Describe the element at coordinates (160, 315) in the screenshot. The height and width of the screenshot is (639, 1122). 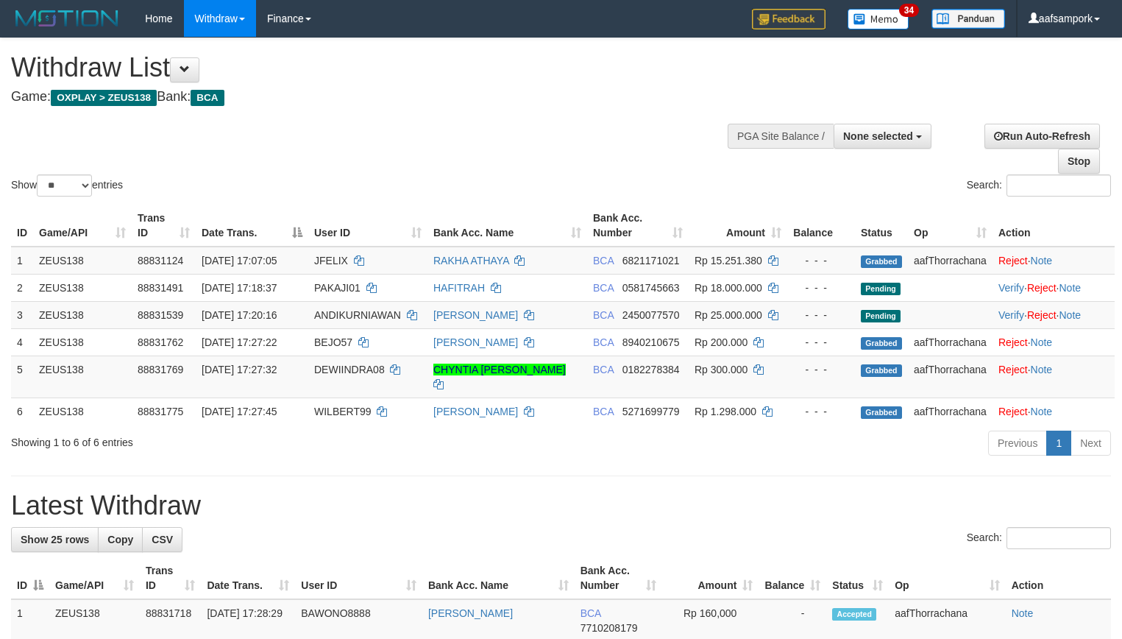
I see `span: 88831539` at that location.